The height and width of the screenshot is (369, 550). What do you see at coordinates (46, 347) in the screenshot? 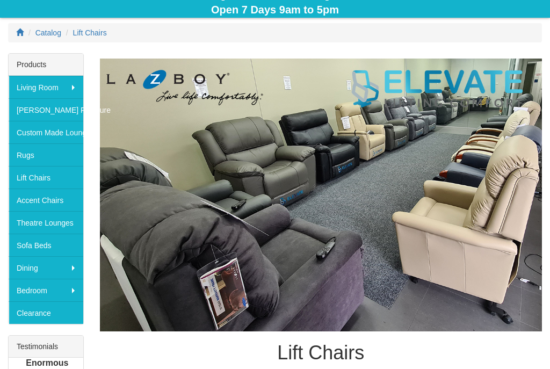
I see `div: Testimonials` at bounding box center [46, 347].